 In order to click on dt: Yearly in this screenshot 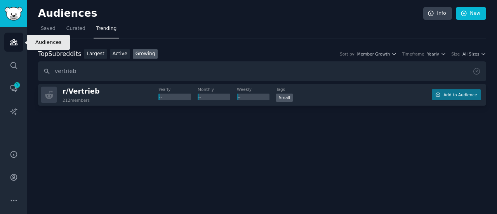, I will do `click(178, 89)`.